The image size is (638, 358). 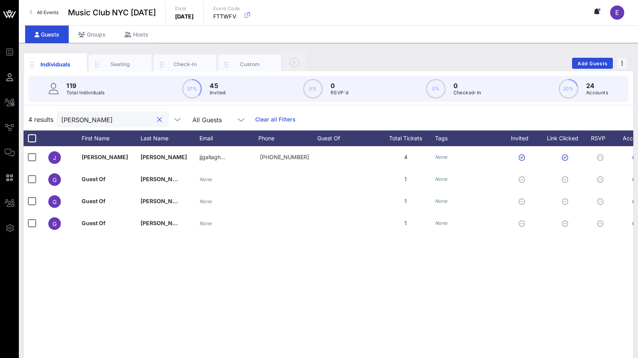 What do you see at coordinates (218, 86) in the screenshot?
I see `p: 45` at bounding box center [218, 86].